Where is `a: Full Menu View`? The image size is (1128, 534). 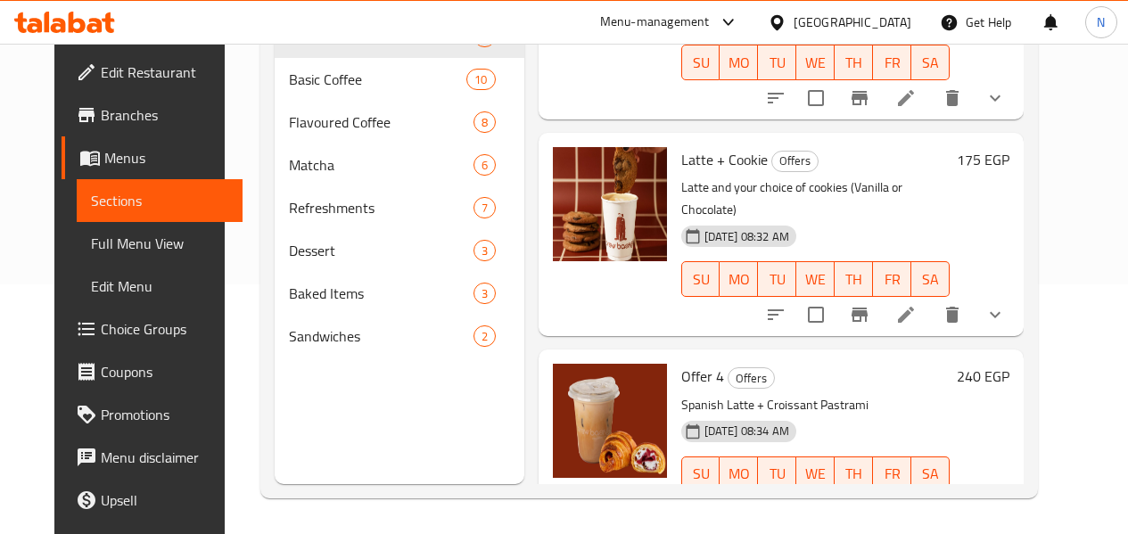 a: Full Menu View is located at coordinates (160, 243).